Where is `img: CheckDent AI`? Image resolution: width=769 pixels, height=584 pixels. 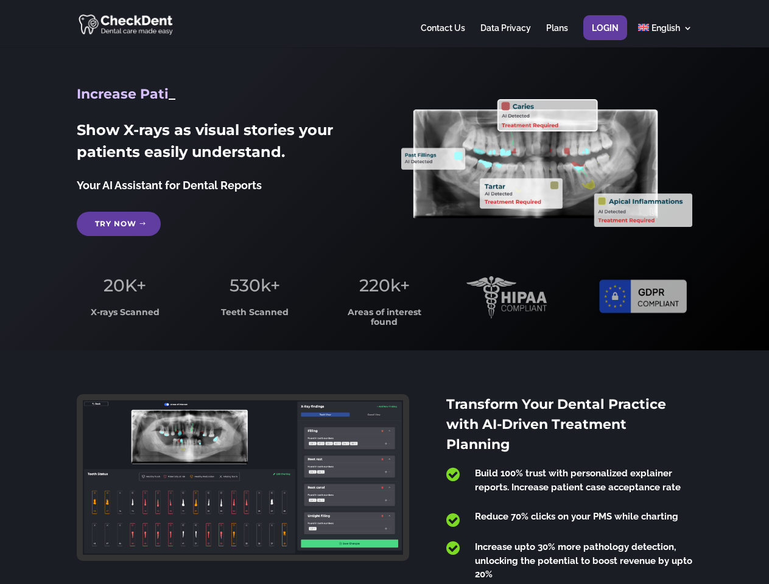 img: CheckDent AI is located at coordinates (126, 24).